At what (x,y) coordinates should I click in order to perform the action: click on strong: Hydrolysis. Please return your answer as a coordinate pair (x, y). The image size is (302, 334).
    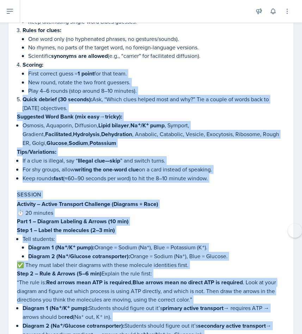
    Looking at the image, I should click on (86, 134).